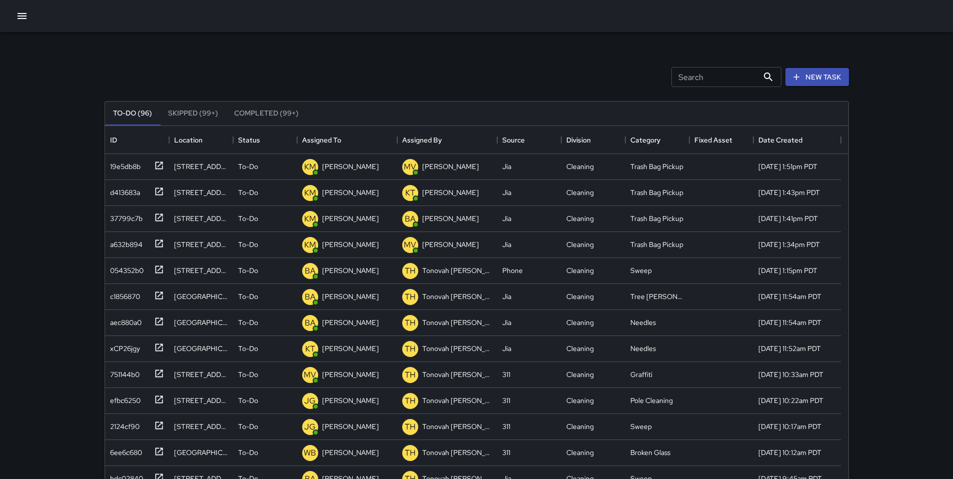 Image resolution: width=953 pixels, height=479 pixels. I want to click on div: Category, so click(657, 140).